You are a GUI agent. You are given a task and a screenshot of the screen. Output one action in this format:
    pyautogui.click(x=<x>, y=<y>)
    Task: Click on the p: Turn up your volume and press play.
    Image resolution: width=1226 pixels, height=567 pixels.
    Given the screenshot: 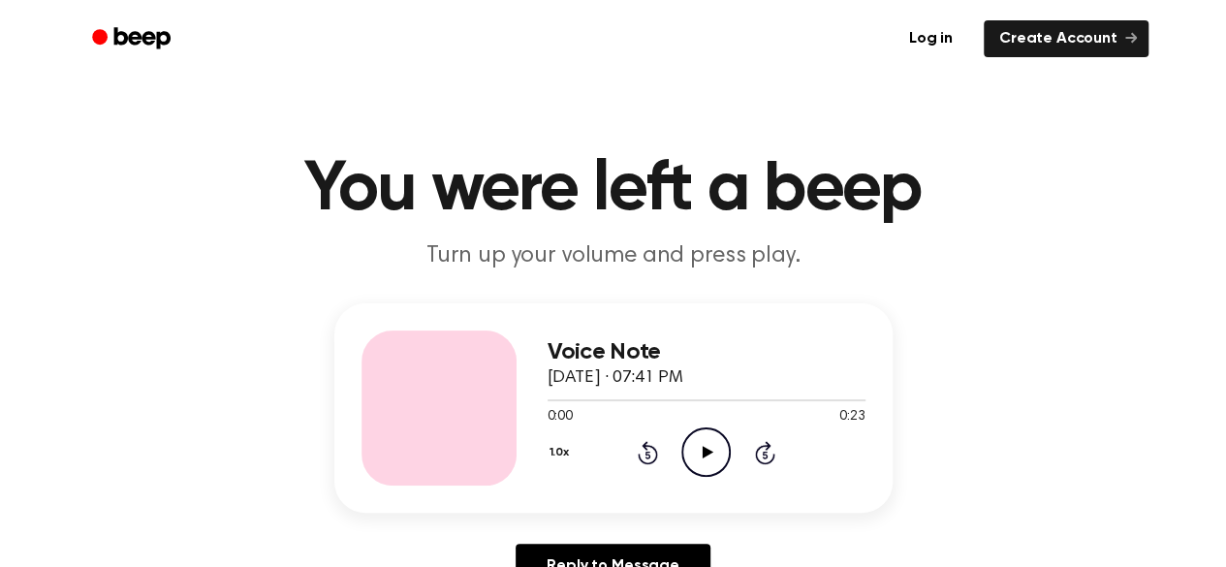 What is the action you would take?
    pyautogui.click(x=613, y=256)
    